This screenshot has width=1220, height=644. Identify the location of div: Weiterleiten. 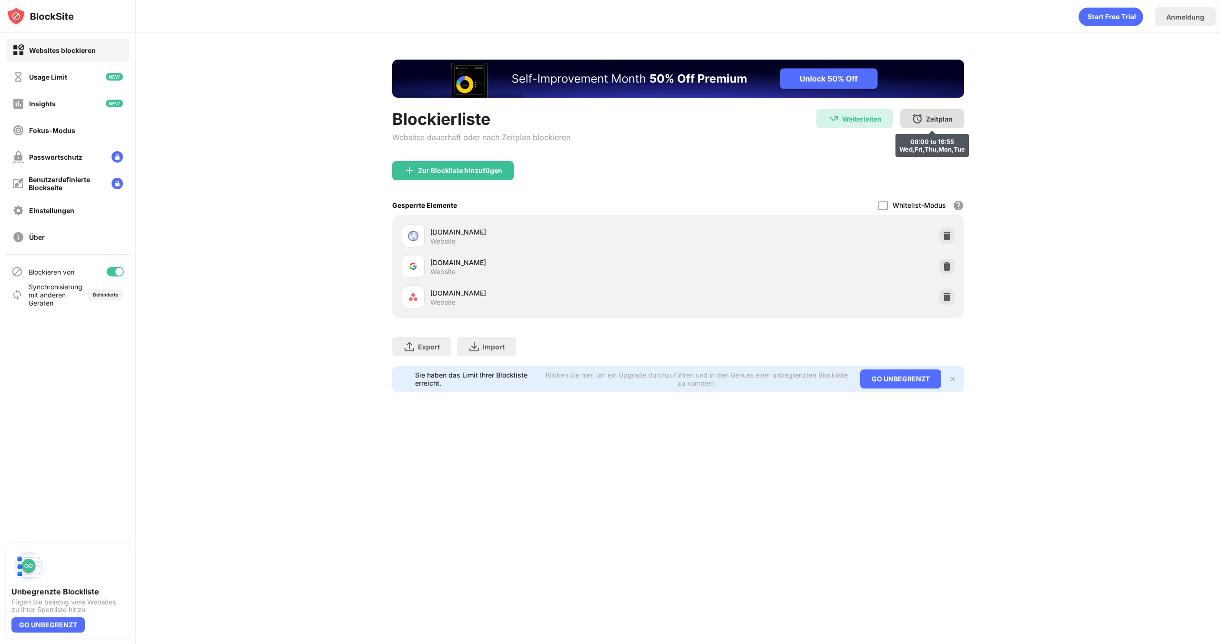
(861, 119).